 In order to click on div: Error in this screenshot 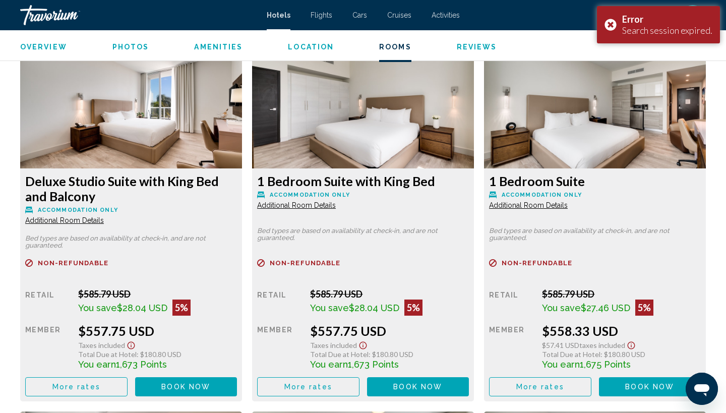, I will do `click(667, 19)`.